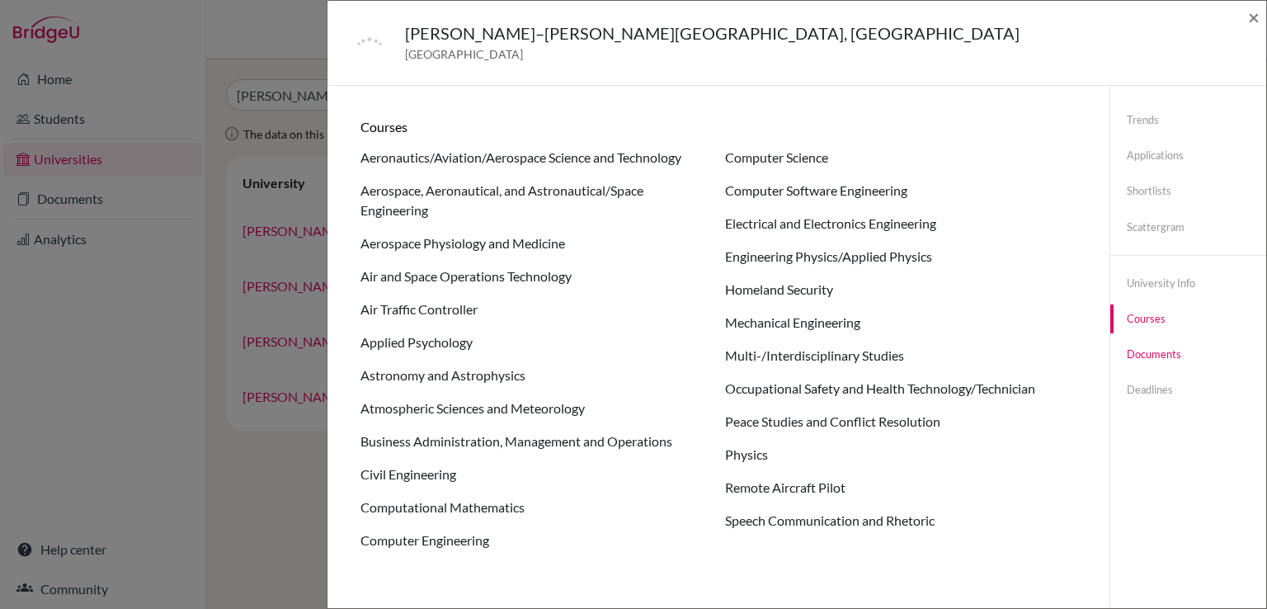  I want to click on li: Mechanical Engineering, so click(901, 323).